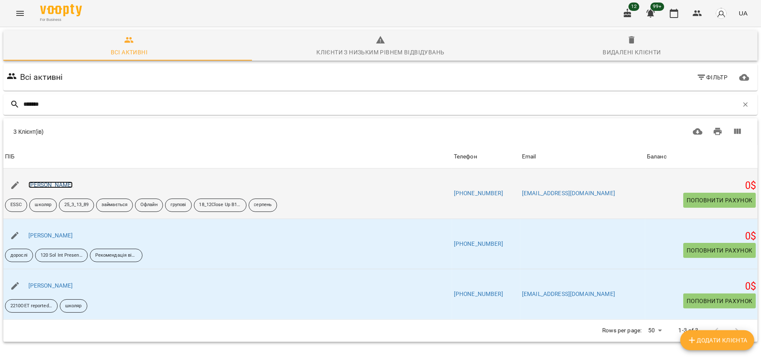  I want to click on div: ПІБ, so click(10, 157).